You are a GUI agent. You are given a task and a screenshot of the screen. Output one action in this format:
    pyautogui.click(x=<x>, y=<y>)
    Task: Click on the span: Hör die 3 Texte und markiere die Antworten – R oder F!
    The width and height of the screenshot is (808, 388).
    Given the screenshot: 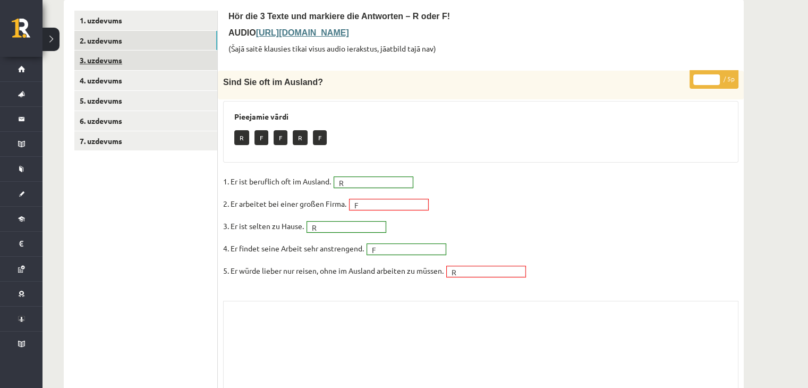 What is the action you would take?
    pyautogui.click(x=339, y=16)
    